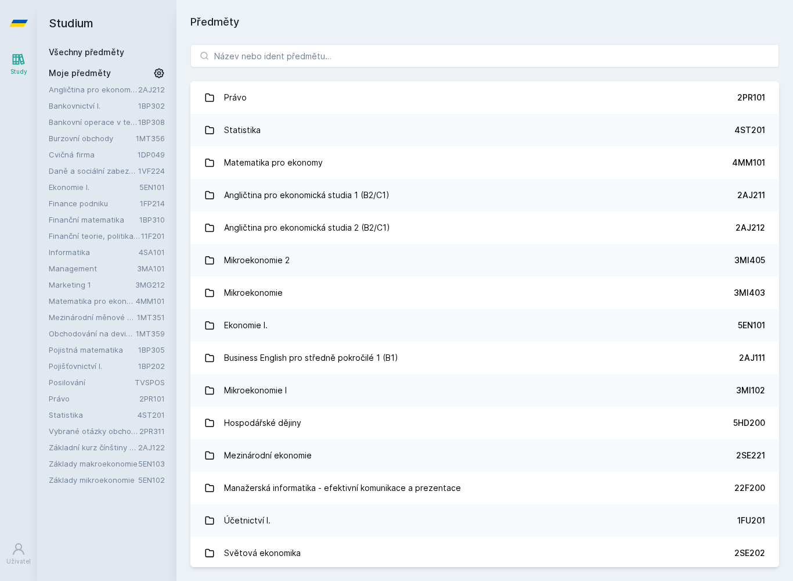 Image resolution: width=793 pixels, height=581 pixels. I want to click on span: Moje předměty, so click(80, 73).